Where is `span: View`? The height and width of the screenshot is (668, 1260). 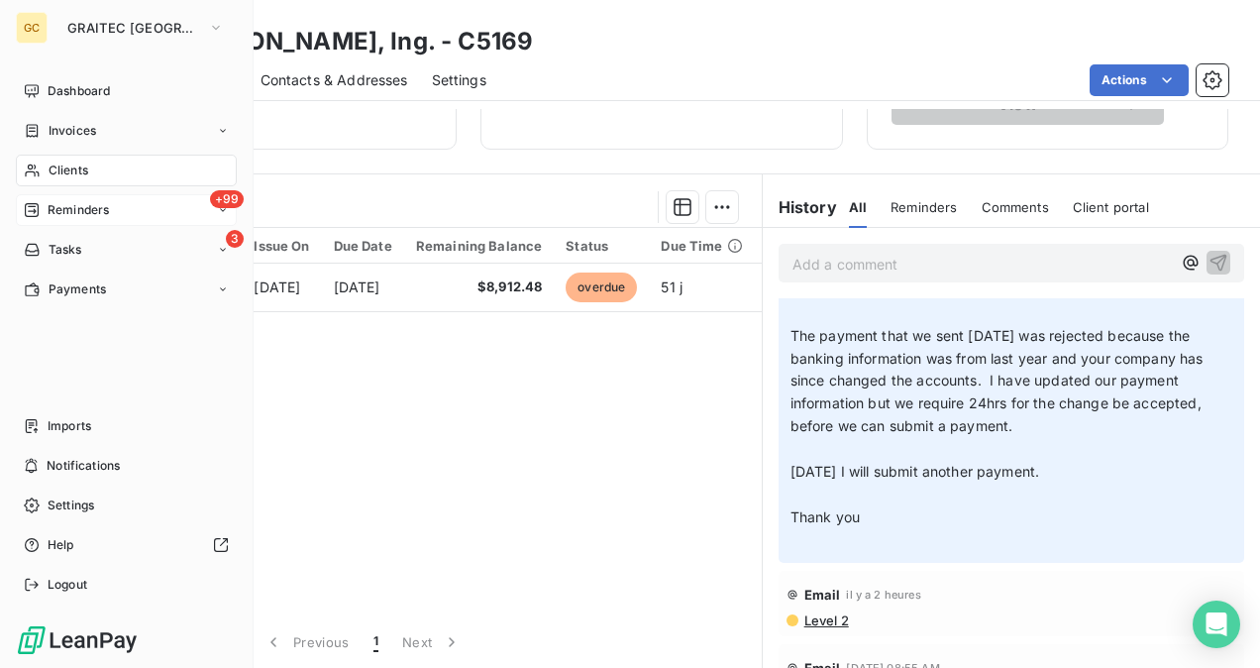 span: View is located at coordinates (1017, 104).